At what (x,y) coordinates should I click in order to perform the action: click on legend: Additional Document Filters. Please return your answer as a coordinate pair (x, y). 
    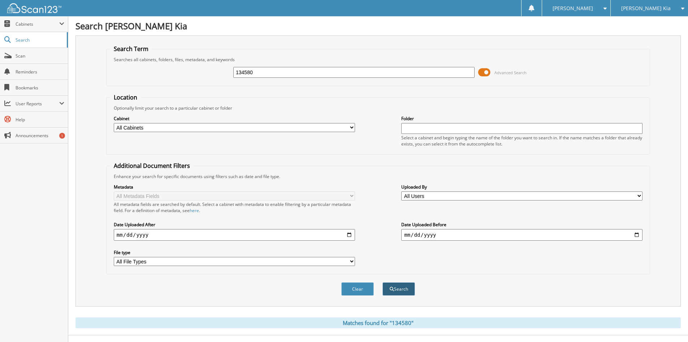
    Looking at the image, I should click on (152, 166).